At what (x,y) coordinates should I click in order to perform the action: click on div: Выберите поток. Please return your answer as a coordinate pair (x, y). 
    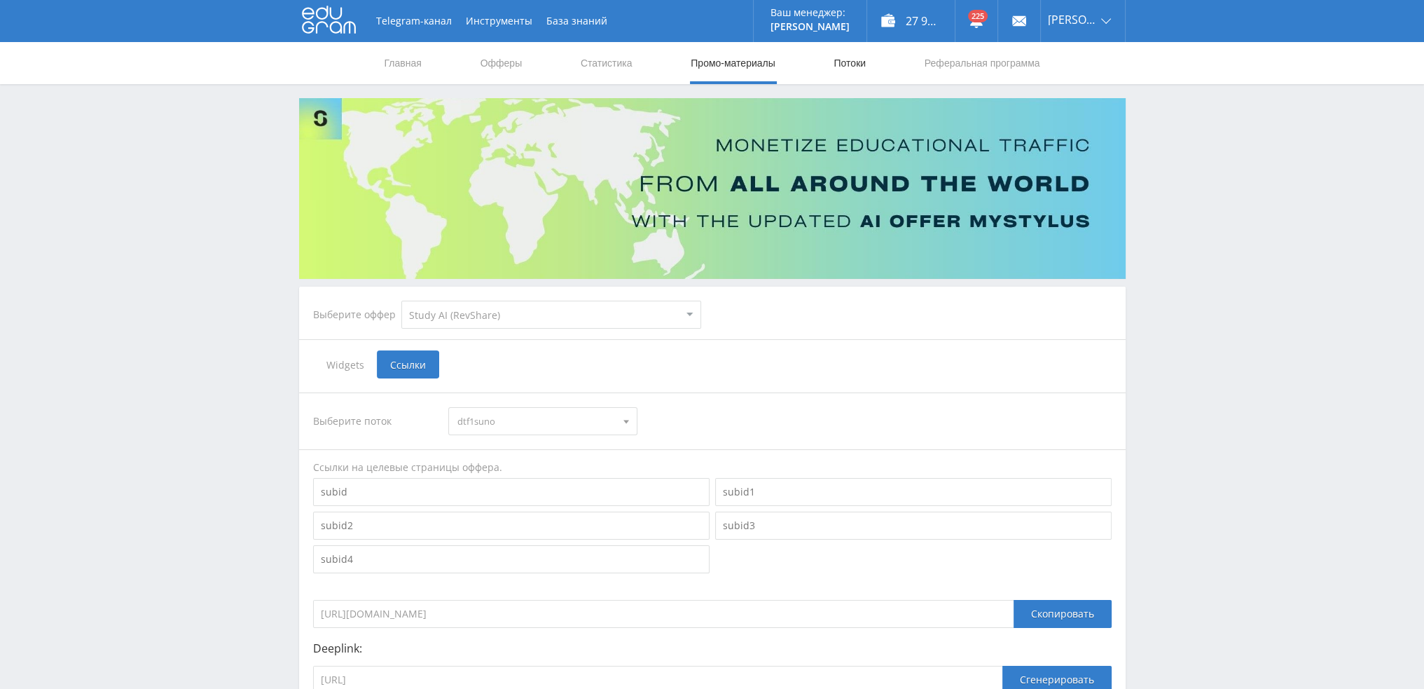
    Looking at the image, I should click on (374, 421).